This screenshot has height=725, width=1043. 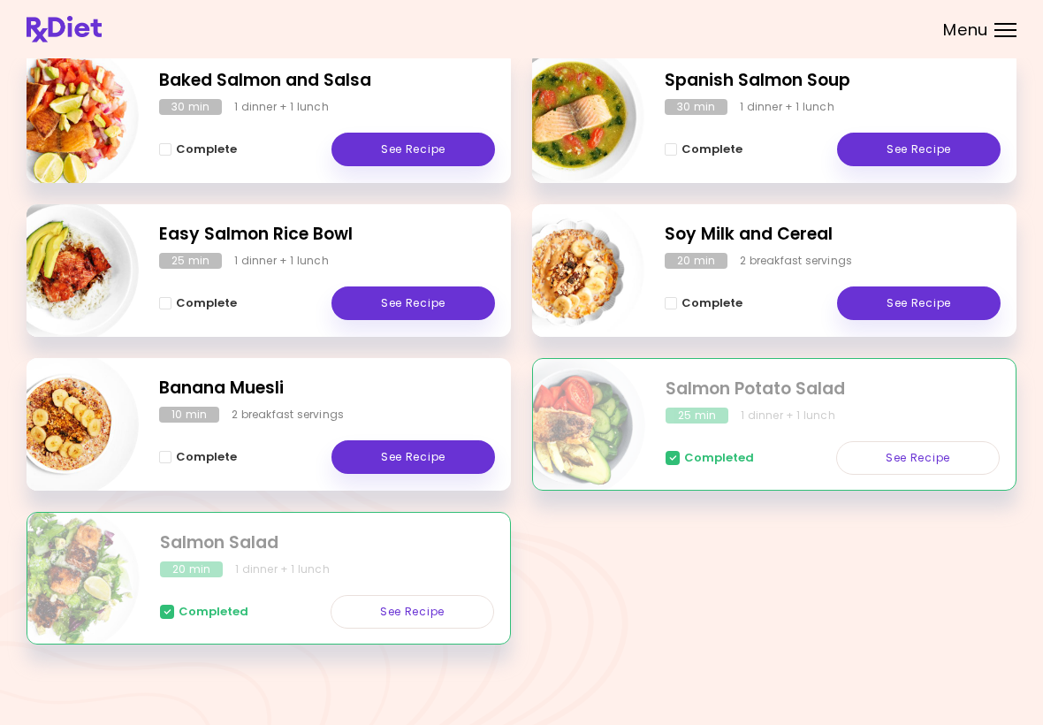 What do you see at coordinates (413, 457) in the screenshot?
I see `a: See Recipe - Banana Muesli` at bounding box center [413, 457].